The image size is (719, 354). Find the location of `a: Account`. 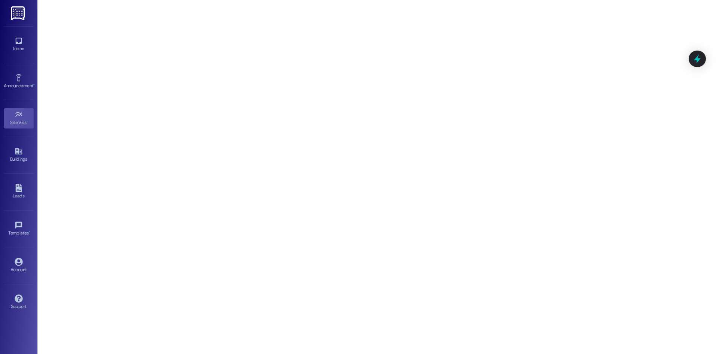

a: Account is located at coordinates (19, 265).